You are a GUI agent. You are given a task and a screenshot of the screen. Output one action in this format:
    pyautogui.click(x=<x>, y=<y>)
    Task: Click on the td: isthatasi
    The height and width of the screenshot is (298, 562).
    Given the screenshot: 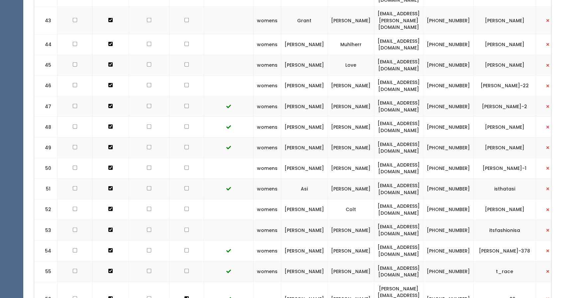 What is the action you would take?
    pyautogui.click(x=504, y=189)
    